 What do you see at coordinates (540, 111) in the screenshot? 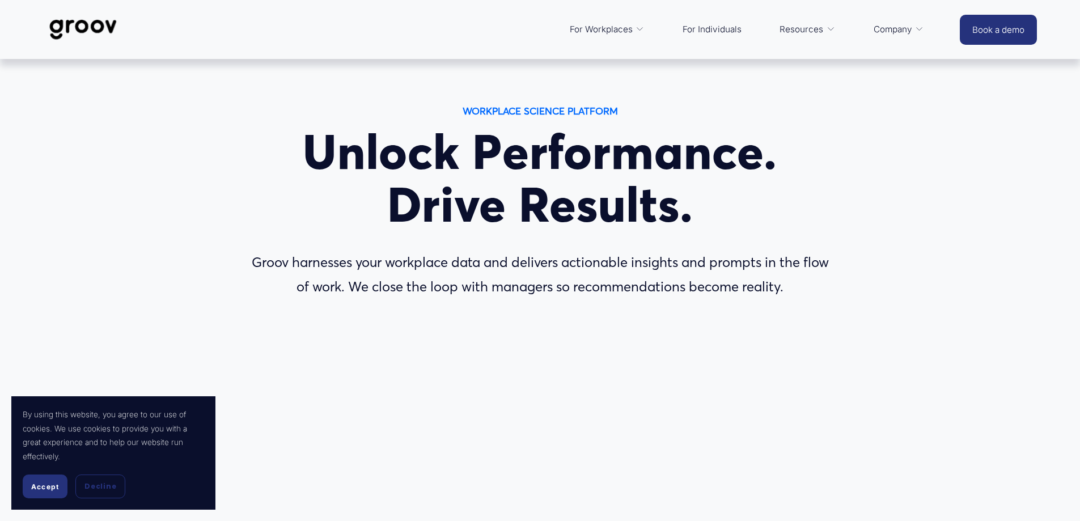
I see `strong: WORKPLACE SCIENCE PLATFORM` at bounding box center [540, 111].